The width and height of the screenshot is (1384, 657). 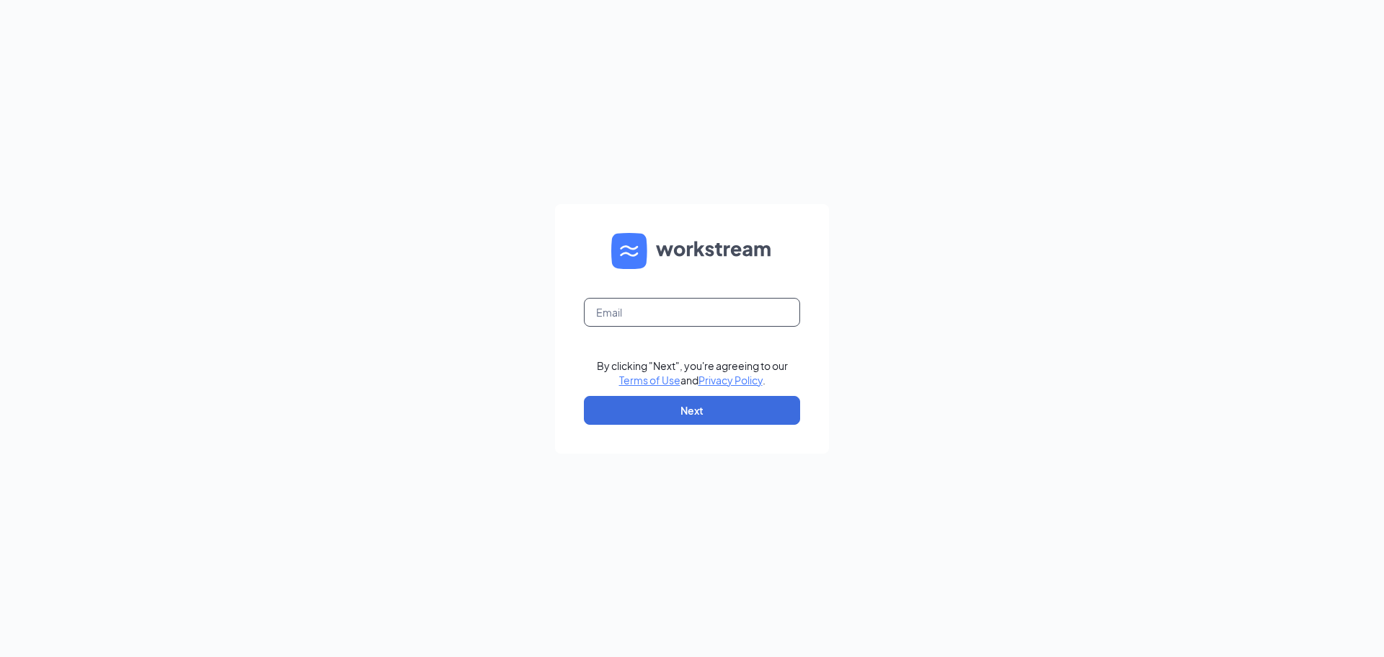 What do you see at coordinates (692, 312) in the screenshot?
I see `input: Email` at bounding box center [692, 312].